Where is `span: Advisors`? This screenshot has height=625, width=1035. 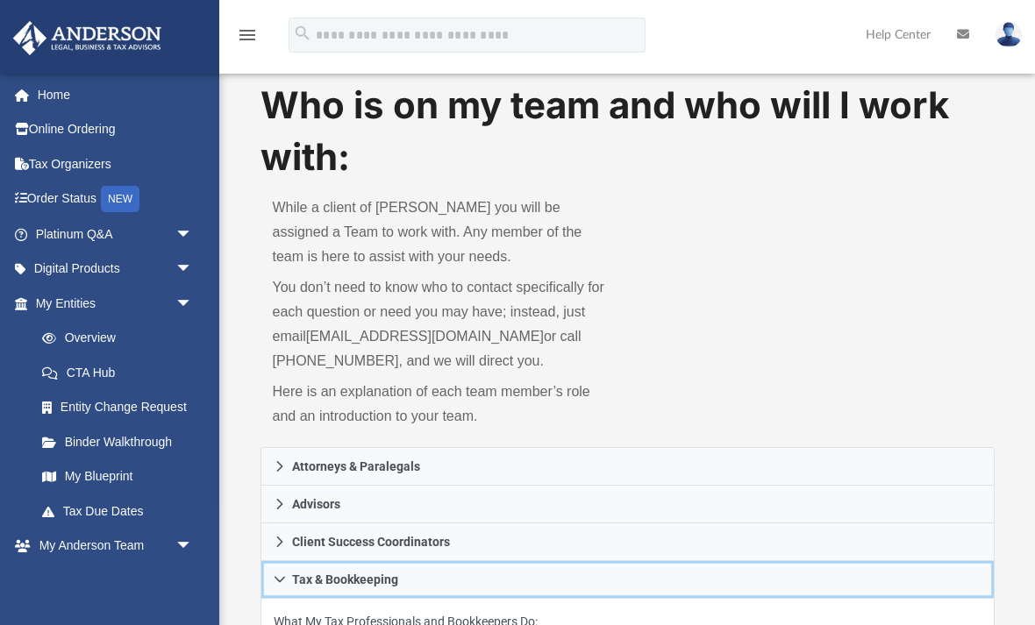 span: Advisors is located at coordinates (316, 504).